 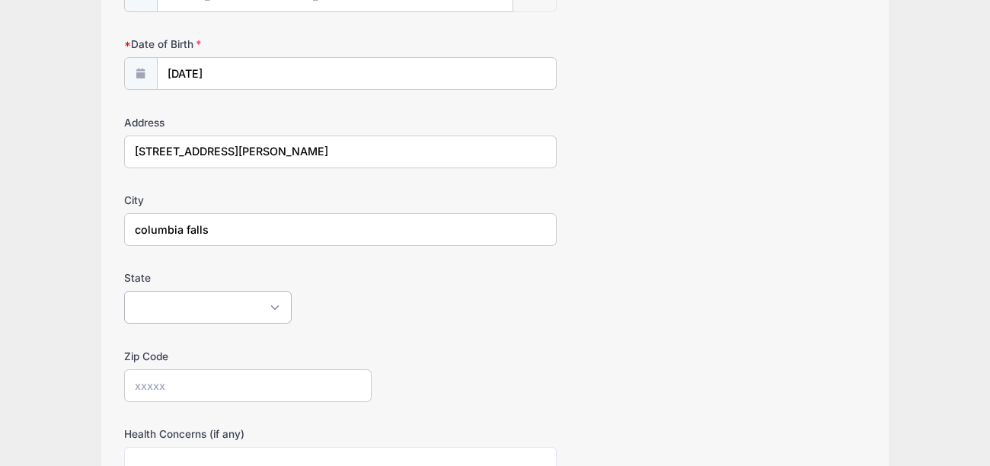 What do you see at coordinates (356, 73) in the screenshot?
I see `input: mm/dd/yyyy` at bounding box center [356, 73].